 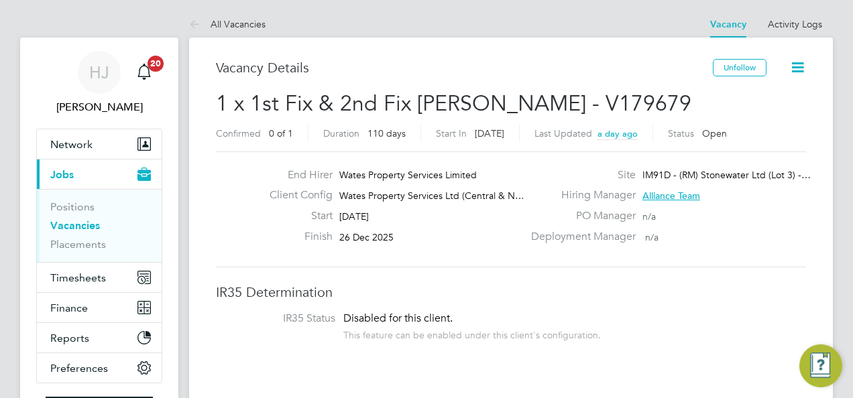 What do you see at coordinates (99, 368) in the screenshot?
I see `button: Preferences` at bounding box center [99, 368].